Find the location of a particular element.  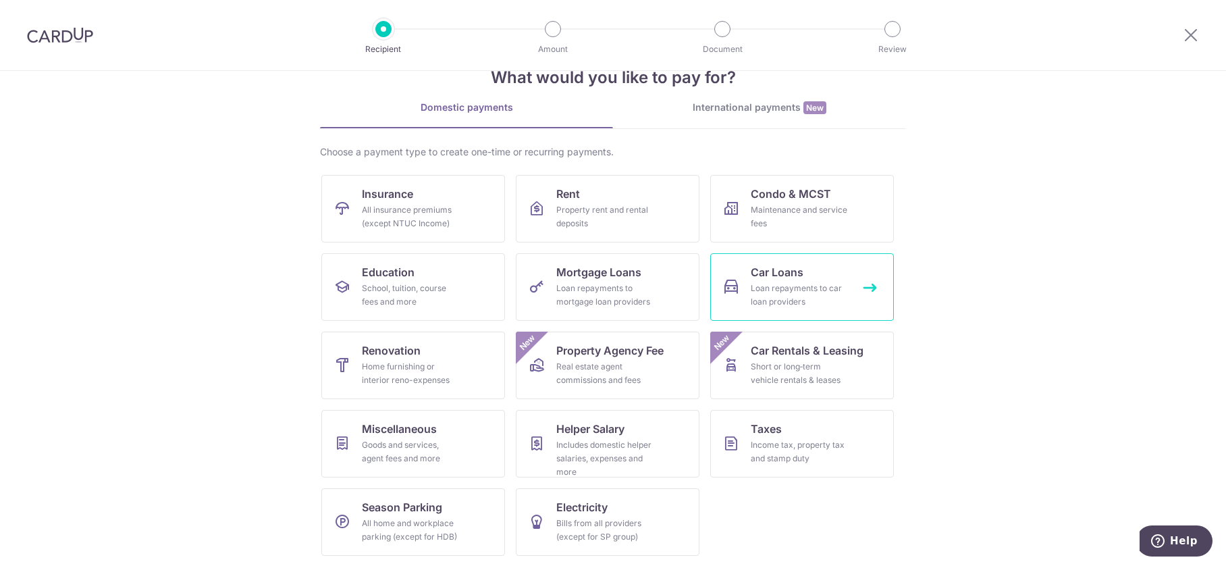

div: Income tax, property tax and stamp duty is located at coordinates (799, 452).